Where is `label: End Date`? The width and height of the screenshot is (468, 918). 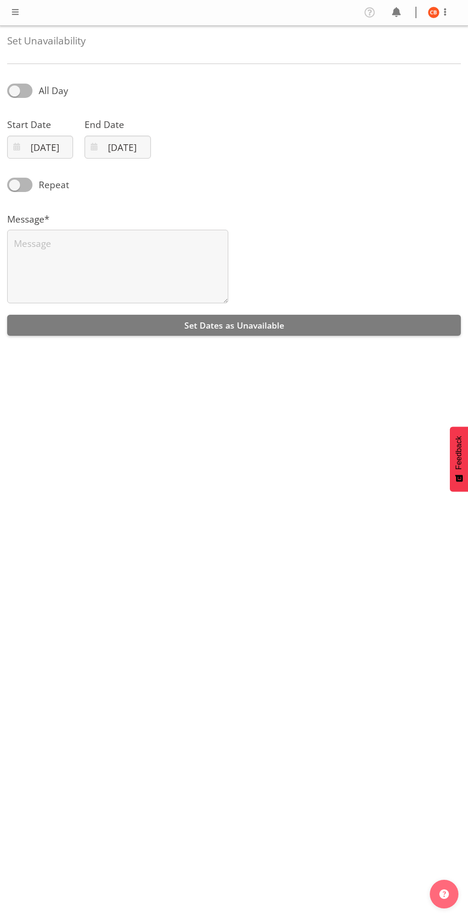 label: End Date is located at coordinates (118, 125).